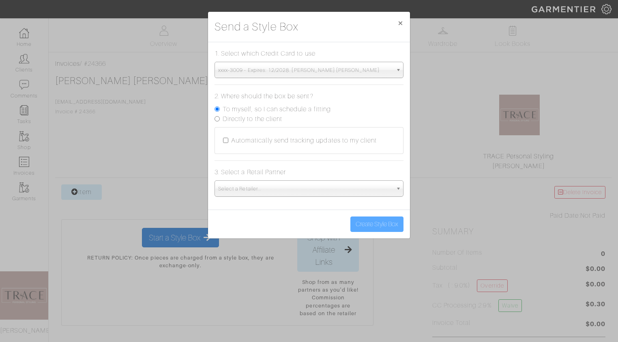  I want to click on label: Automatically send tracking updates to my client, so click(304, 140).